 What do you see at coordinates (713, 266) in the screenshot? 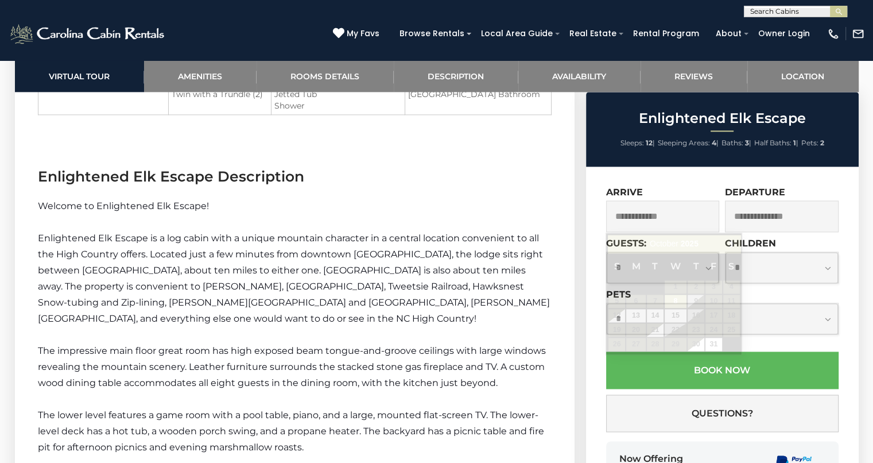
I see `span: Friday` at bounding box center [713, 266].